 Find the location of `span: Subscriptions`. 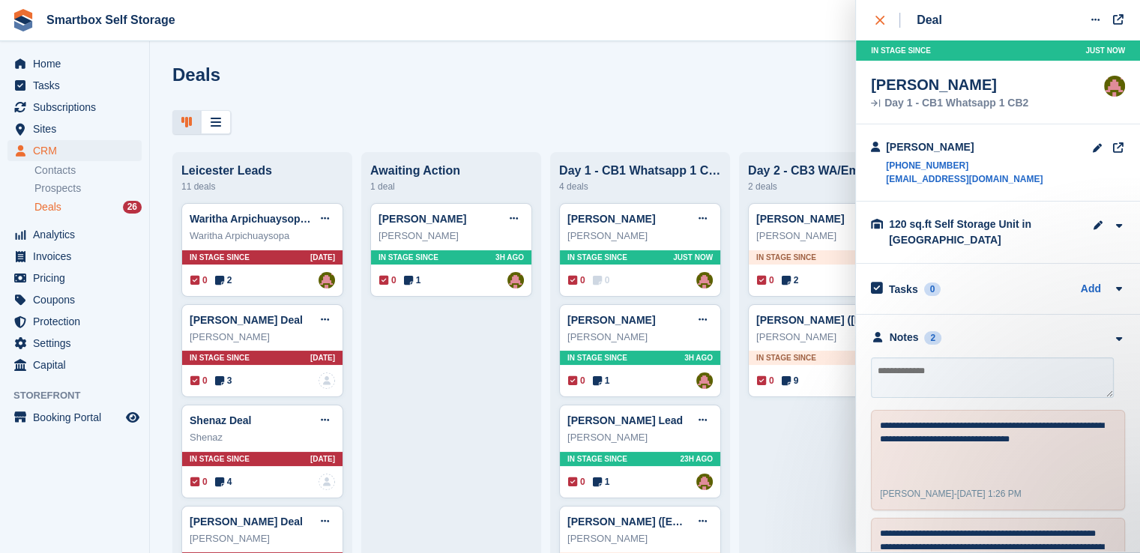

span: Subscriptions is located at coordinates (78, 107).